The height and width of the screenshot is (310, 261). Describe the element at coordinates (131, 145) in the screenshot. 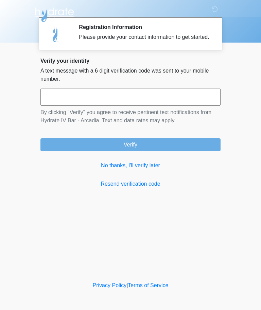

I see `button: Verify` at that location.